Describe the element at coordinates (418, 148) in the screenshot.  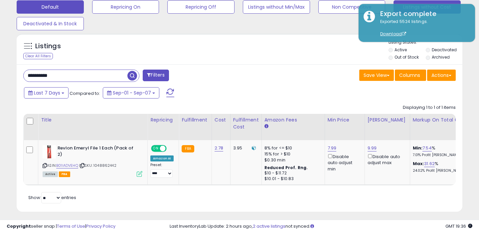
I see `b: Min:` at that location.